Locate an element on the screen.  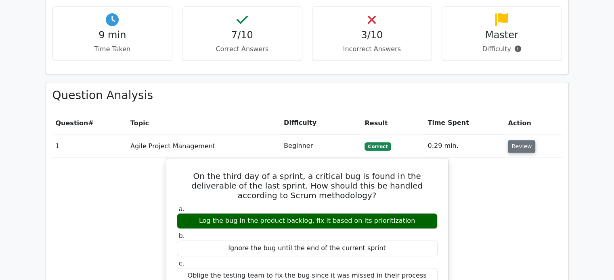
td: Agile Project Management is located at coordinates (204, 146).